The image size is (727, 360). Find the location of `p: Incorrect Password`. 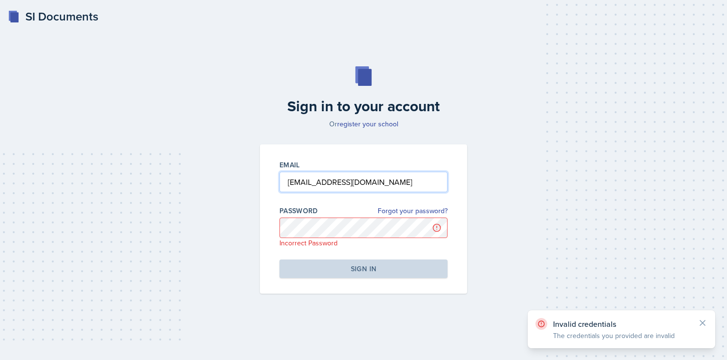

p: Incorrect Password is located at coordinates (363, 243).